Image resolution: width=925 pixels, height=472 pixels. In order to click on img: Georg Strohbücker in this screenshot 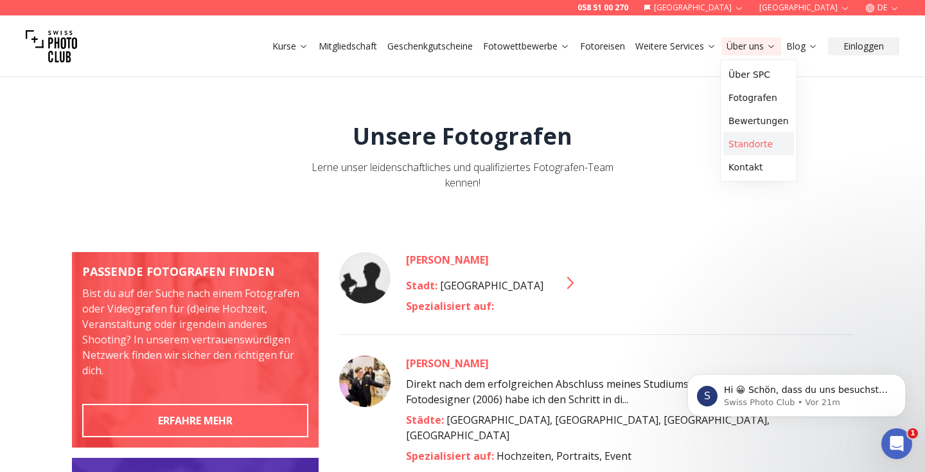, I will do `click(365, 381)`.